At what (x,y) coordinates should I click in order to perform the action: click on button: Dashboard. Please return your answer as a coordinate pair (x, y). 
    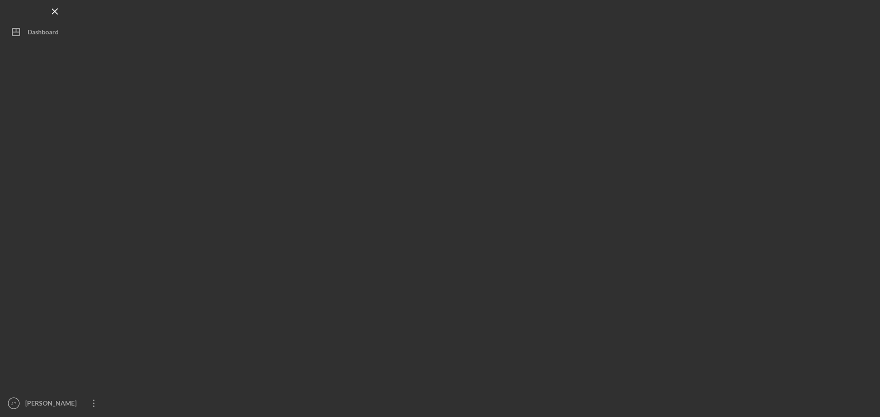
    Looking at the image, I should click on (55, 32).